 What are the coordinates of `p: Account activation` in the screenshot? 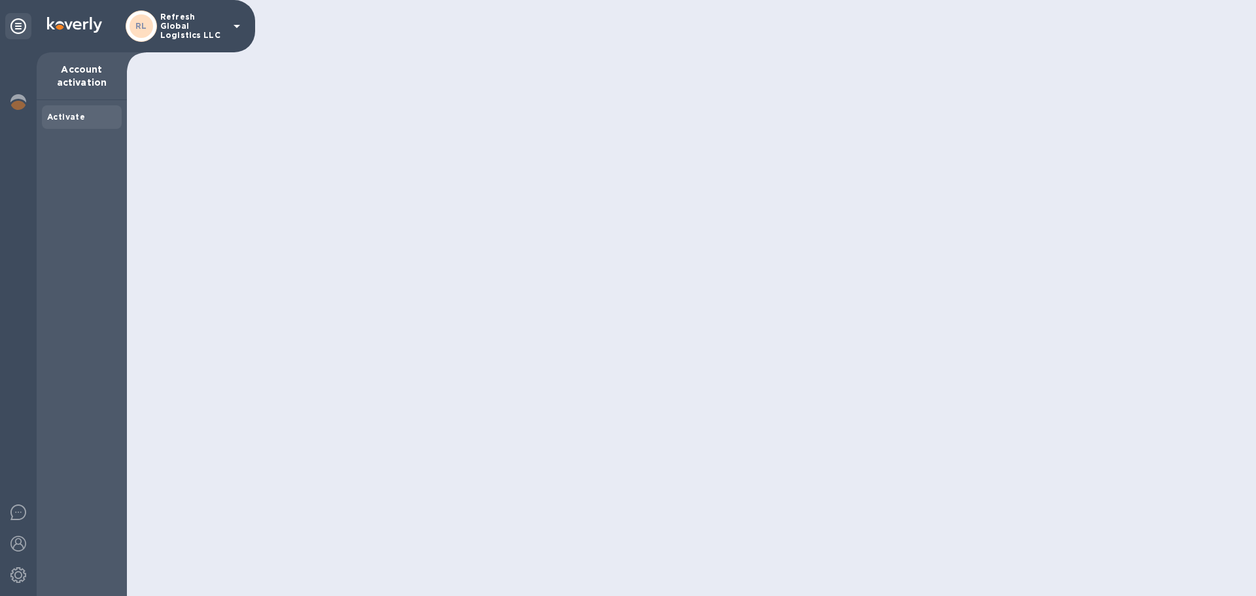 It's located at (82, 76).